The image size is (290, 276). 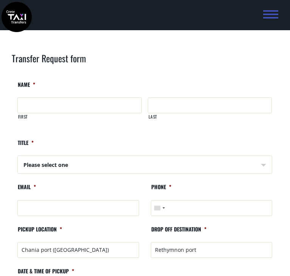 I want to click on label: Drop off destination, so click(x=178, y=232).